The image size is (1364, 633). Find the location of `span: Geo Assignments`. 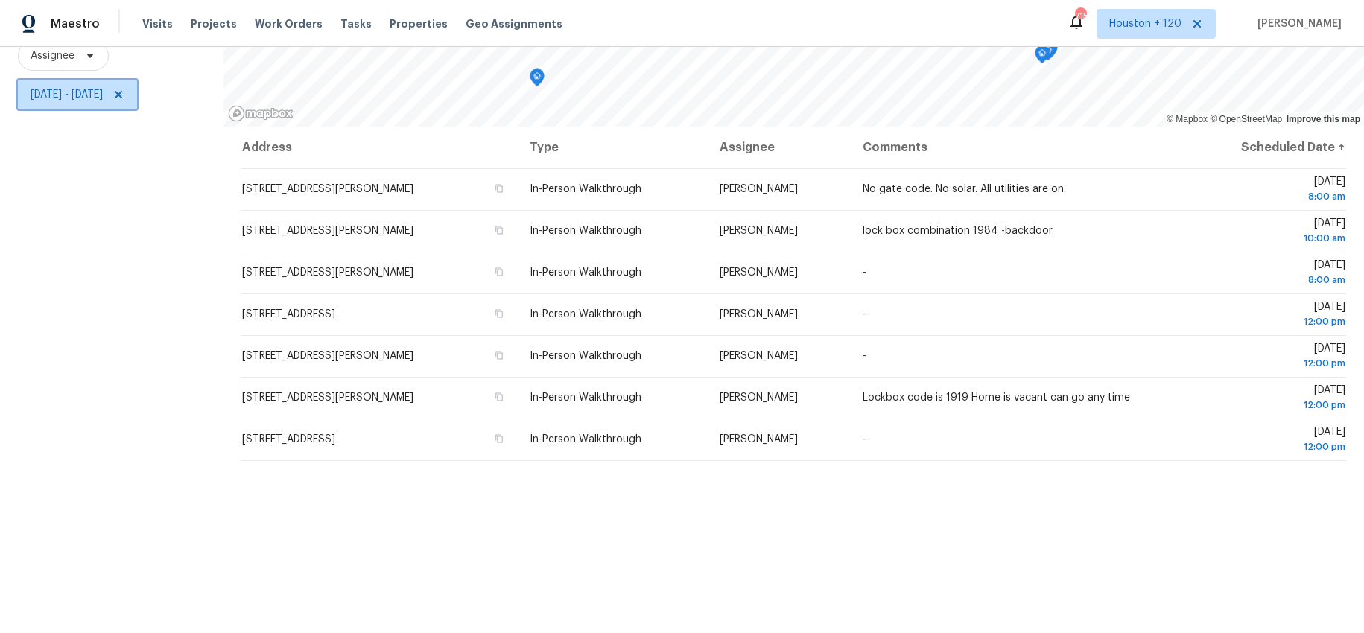

span: Geo Assignments is located at coordinates (514, 24).